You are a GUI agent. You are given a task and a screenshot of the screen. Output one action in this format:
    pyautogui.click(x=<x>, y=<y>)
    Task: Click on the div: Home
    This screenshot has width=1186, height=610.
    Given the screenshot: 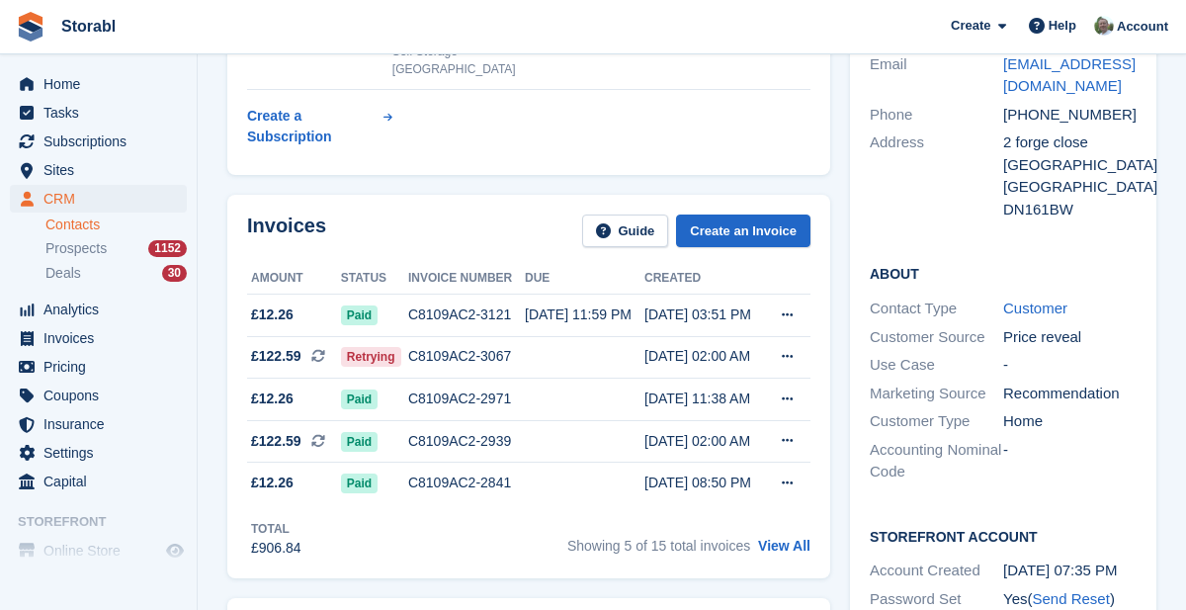 What is the action you would take?
    pyautogui.click(x=1070, y=421)
    